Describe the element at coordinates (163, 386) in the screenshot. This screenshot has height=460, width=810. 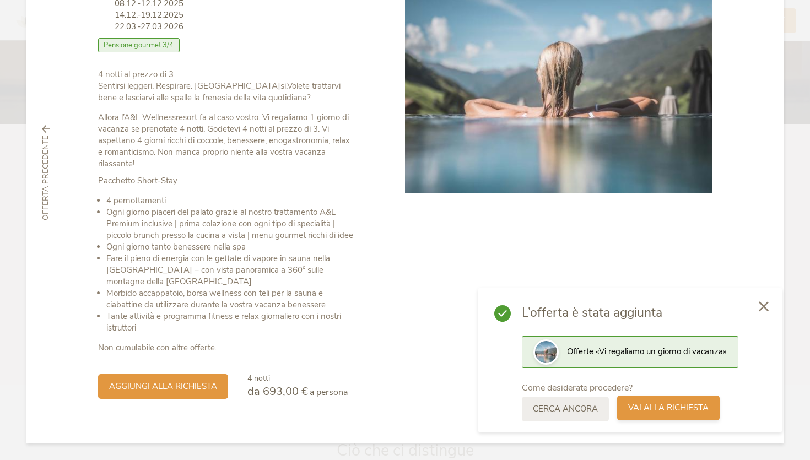
I see `span: aggiungi alla richiesta` at that location.